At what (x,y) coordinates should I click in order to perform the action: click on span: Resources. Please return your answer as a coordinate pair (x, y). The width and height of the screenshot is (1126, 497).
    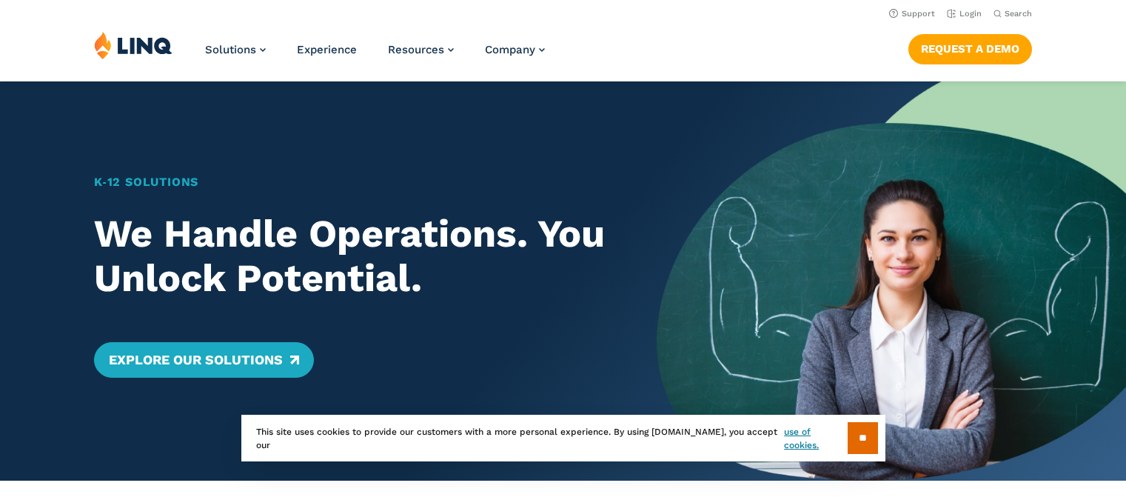
    Looking at the image, I should click on (416, 50).